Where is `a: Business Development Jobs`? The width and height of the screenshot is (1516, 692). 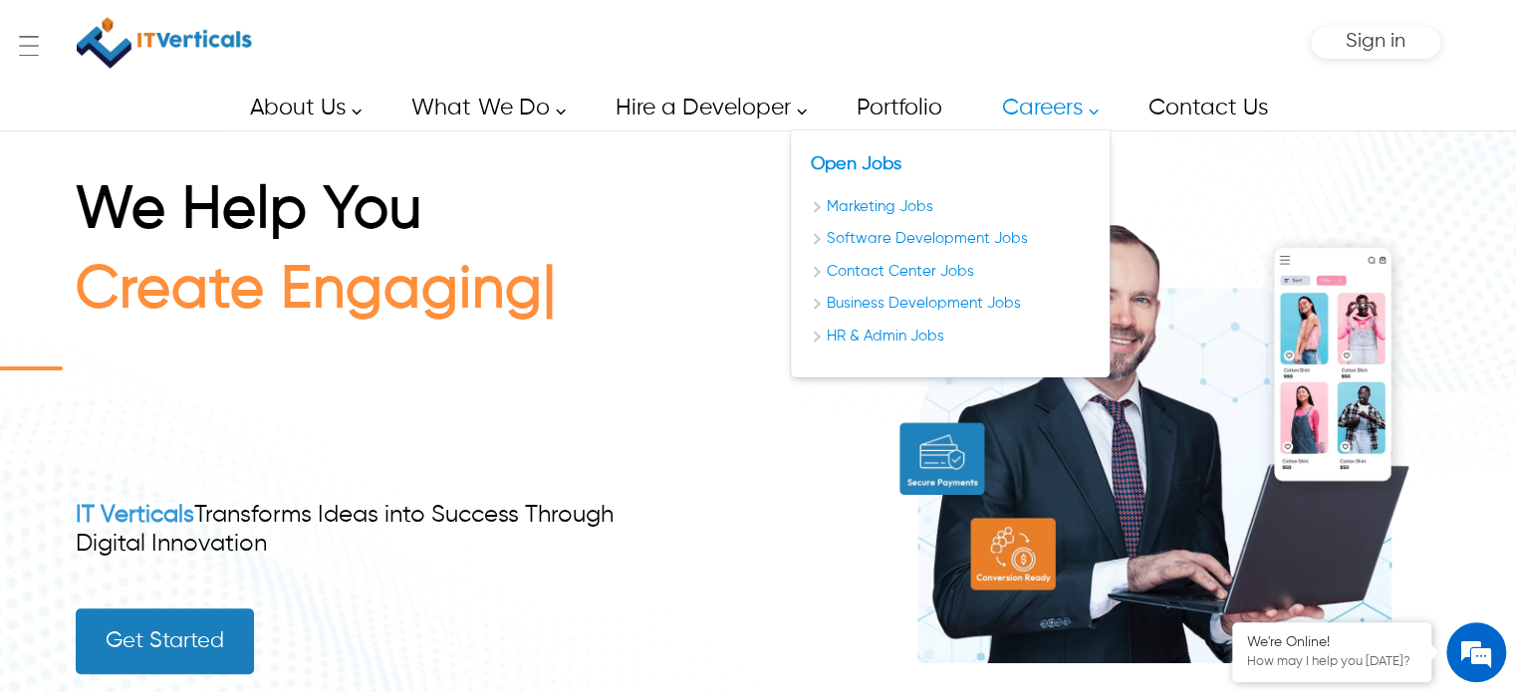
a: Business Development Jobs is located at coordinates (950, 304).